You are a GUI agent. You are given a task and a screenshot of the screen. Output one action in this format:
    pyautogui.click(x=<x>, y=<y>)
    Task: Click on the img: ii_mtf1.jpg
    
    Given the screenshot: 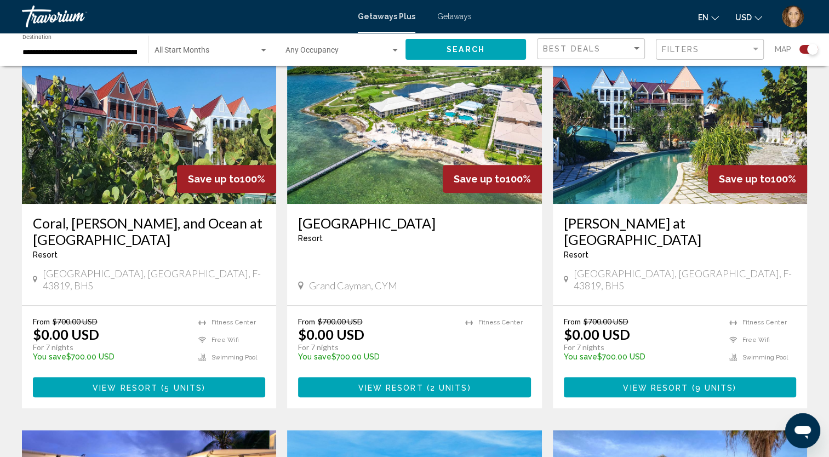 What is the action you would take?
    pyautogui.click(x=680, y=116)
    